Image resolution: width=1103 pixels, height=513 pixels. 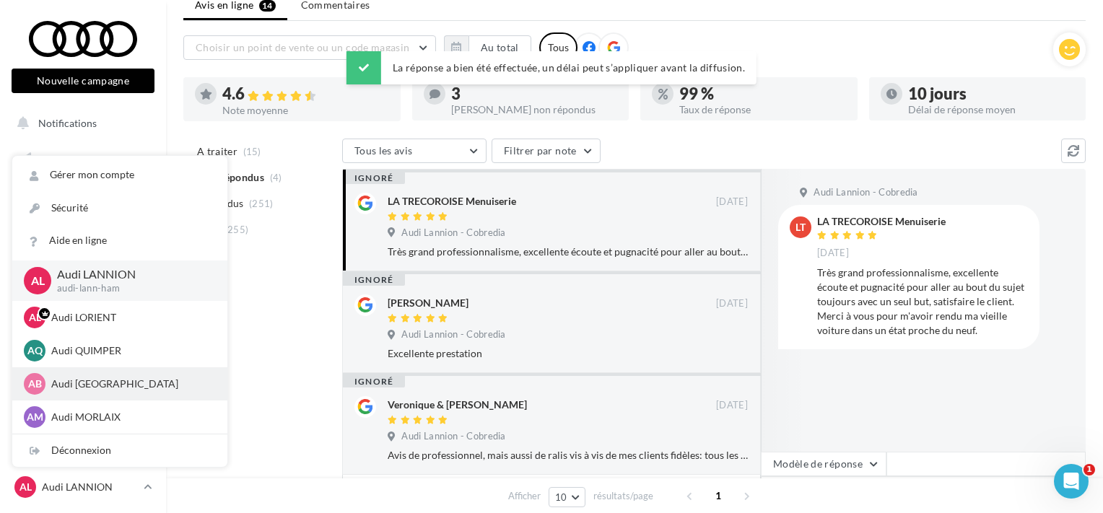 What do you see at coordinates (83, 346) in the screenshot?
I see `a: PLV et print personnalisable` at bounding box center [83, 346].